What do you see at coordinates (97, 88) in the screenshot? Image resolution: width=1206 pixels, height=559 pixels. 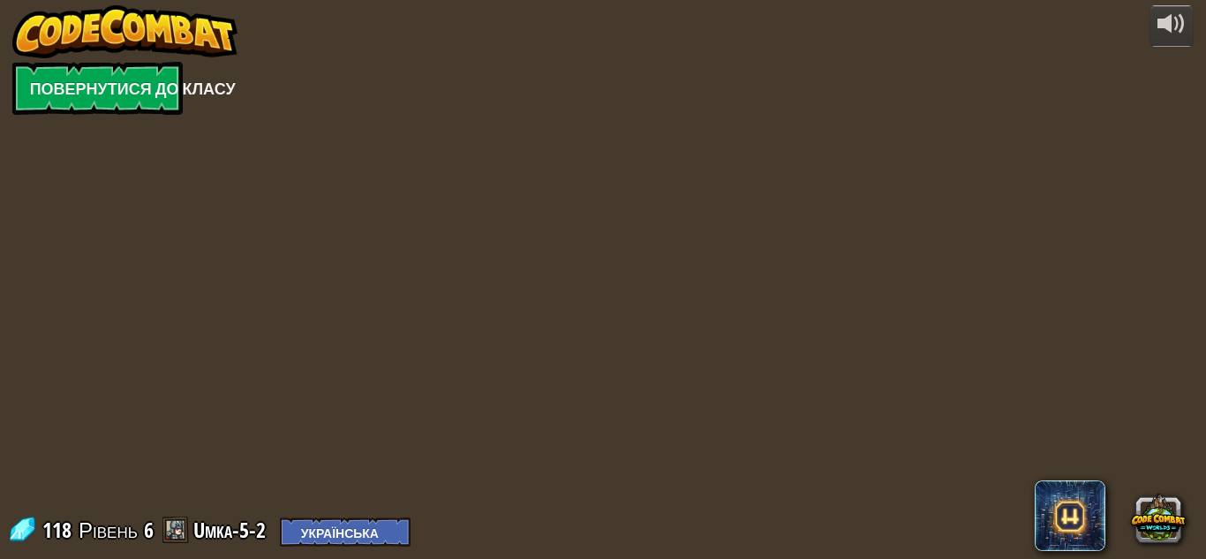 I see `a: Повернутися до класу` at bounding box center [97, 88].